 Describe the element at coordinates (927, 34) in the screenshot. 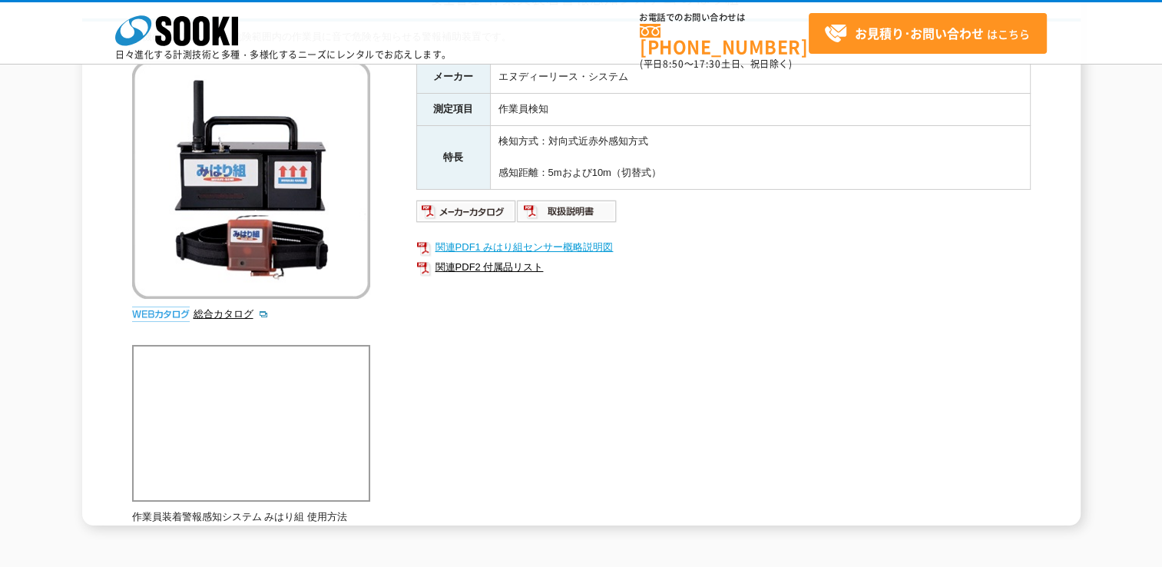

I see `span: はこちら` at that location.